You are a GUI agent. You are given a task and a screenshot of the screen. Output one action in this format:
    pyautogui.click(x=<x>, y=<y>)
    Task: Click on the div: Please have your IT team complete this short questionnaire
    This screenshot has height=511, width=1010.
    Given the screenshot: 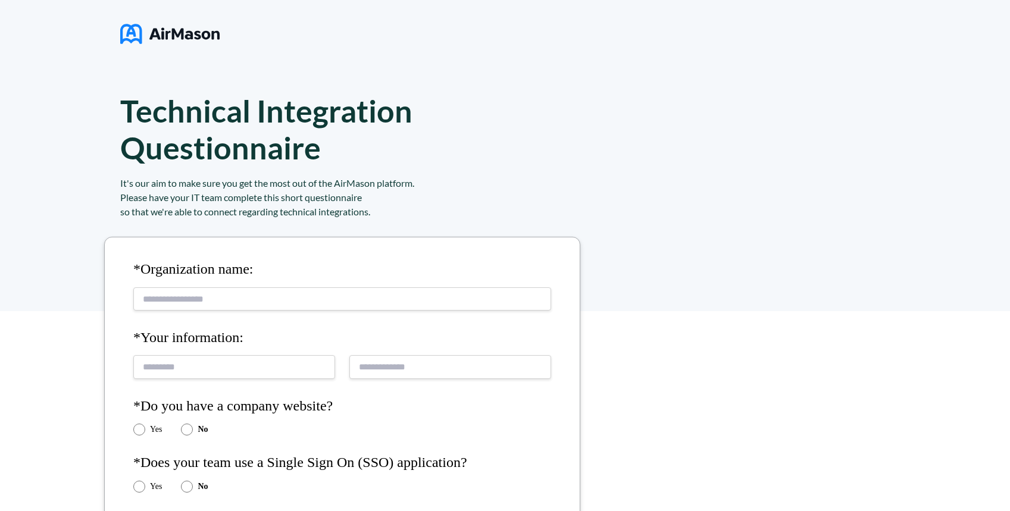 What is the action you would take?
    pyautogui.click(x=364, y=198)
    